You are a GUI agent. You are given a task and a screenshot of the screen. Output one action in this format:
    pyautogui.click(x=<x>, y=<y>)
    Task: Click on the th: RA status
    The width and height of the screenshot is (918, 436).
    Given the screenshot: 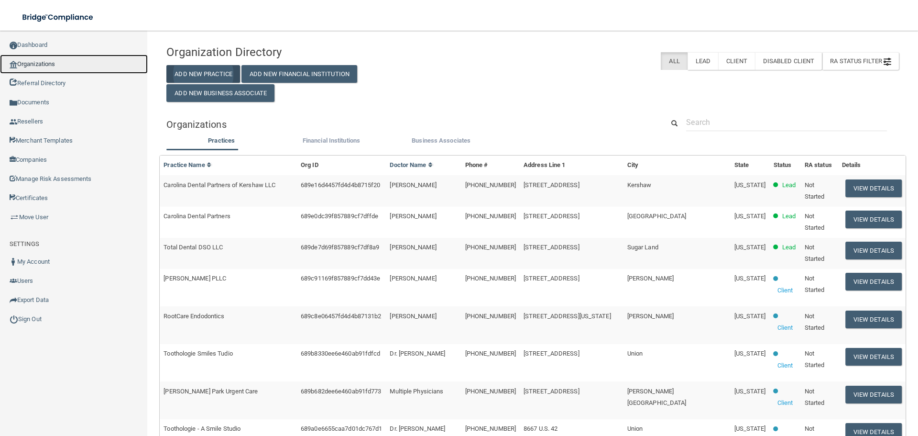 What is the action you would take?
    pyautogui.click(x=820, y=165)
    